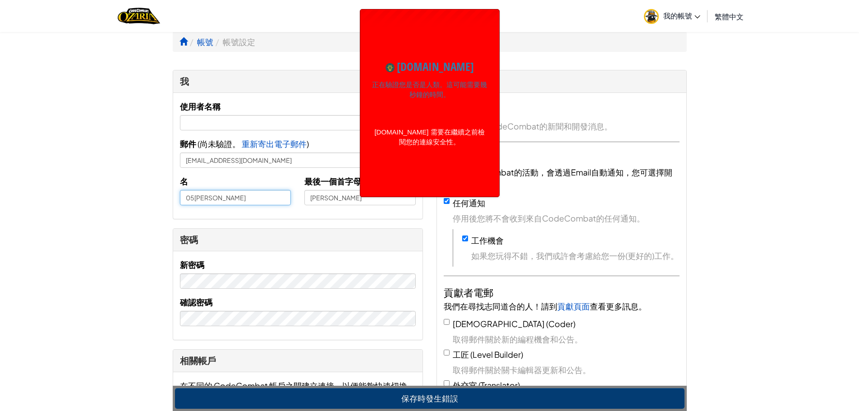 The image size is (859, 411). Describe the element at coordinates (298, 360) in the screenshot. I see `div: 相關帳戶` at that location.